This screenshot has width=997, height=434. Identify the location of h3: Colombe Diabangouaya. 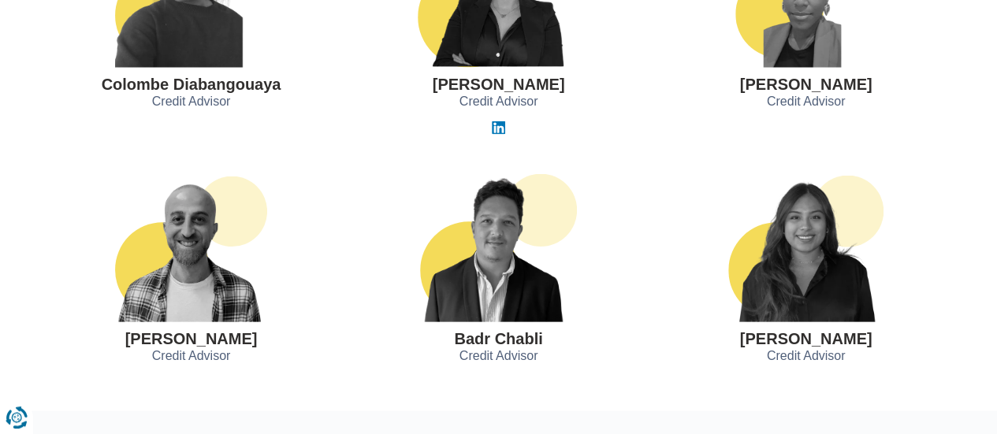
(192, 84).